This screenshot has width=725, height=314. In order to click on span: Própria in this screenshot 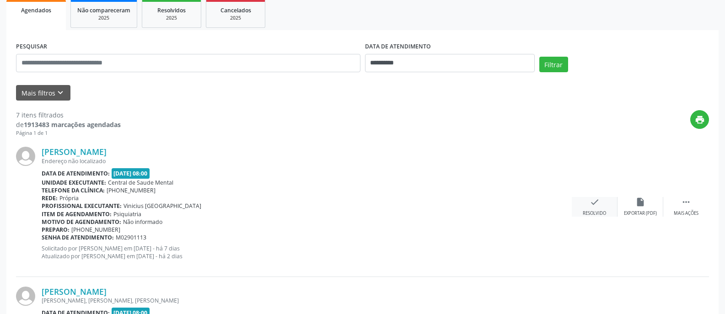, I will do `click(69, 198)`.